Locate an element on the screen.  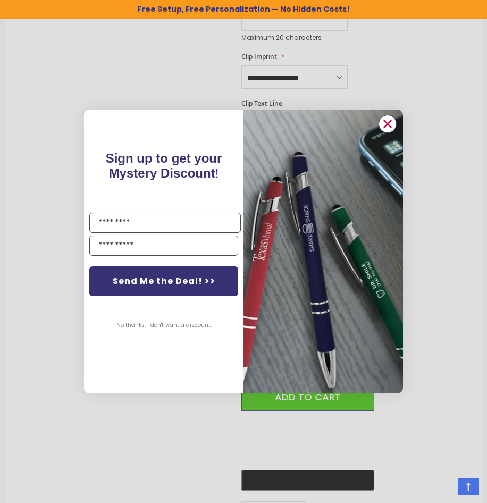
img: pop-up-image is located at coordinates (323, 251).